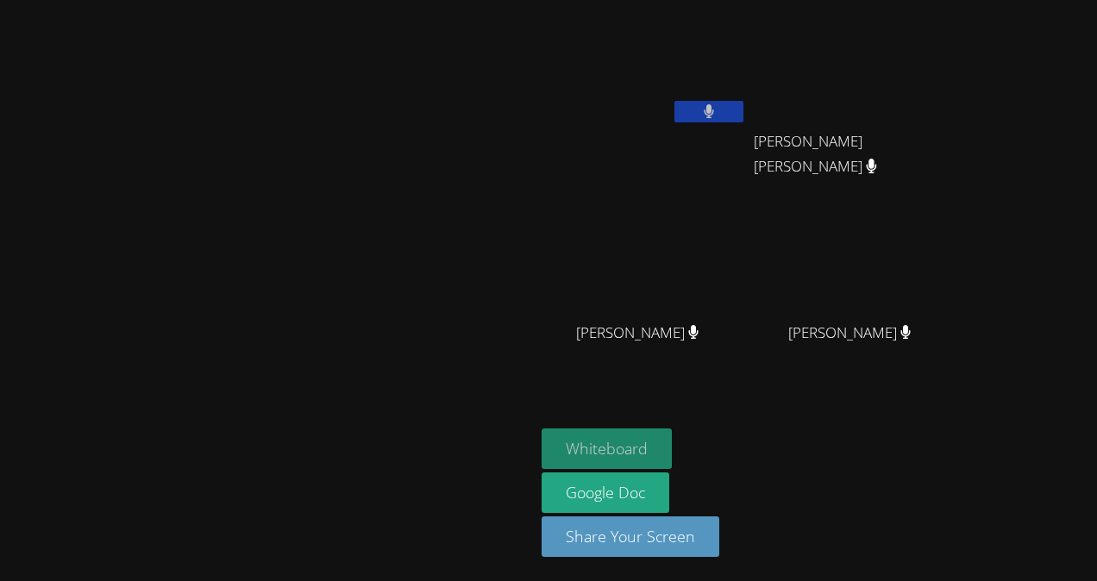 The height and width of the screenshot is (581, 1097). Describe the element at coordinates (605, 492) in the screenshot. I see `a: Google Doc` at that location.